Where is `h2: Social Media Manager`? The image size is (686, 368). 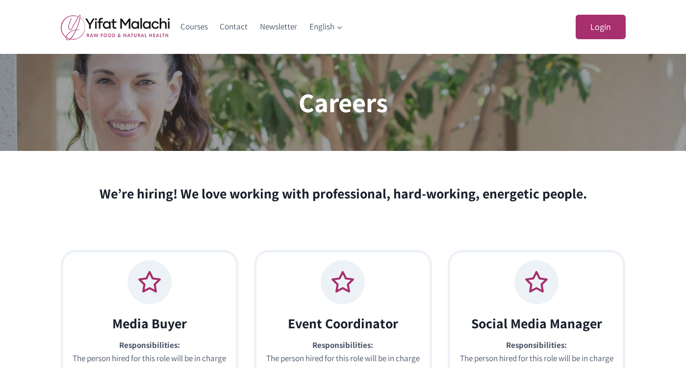
h2: Social Media Manager is located at coordinates (537, 324).